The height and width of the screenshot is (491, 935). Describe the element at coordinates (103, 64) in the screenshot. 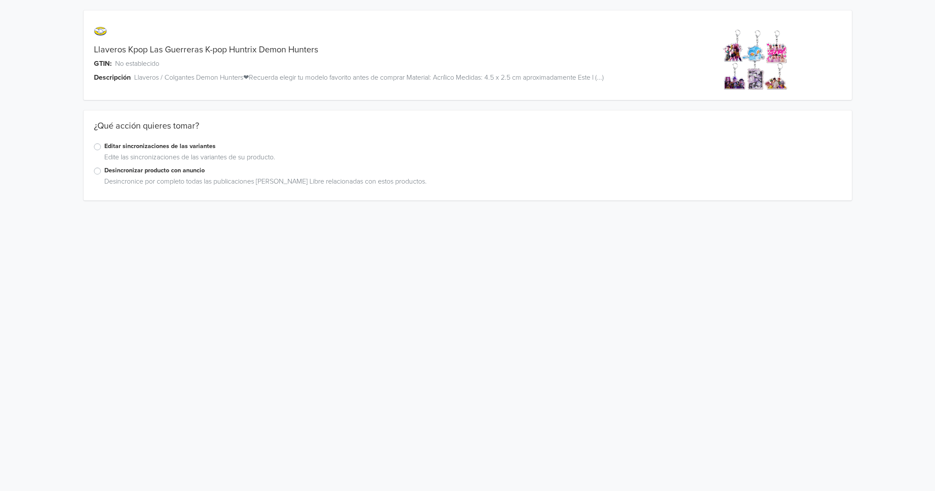

I see `span: GTIN:` at that location.